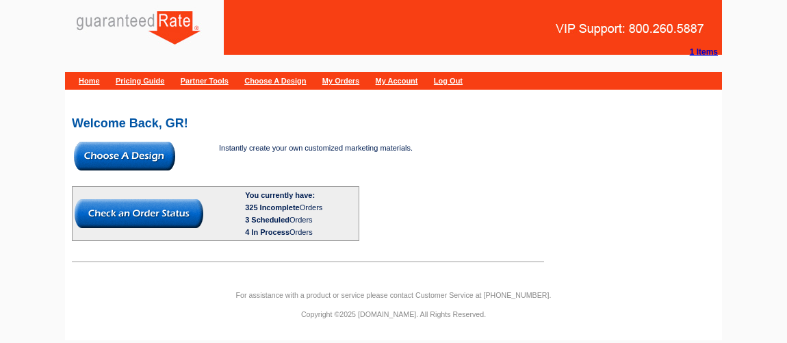 This screenshot has height=343, width=787. Describe the element at coordinates (140, 81) in the screenshot. I see `a: Pricing Guide` at that location.